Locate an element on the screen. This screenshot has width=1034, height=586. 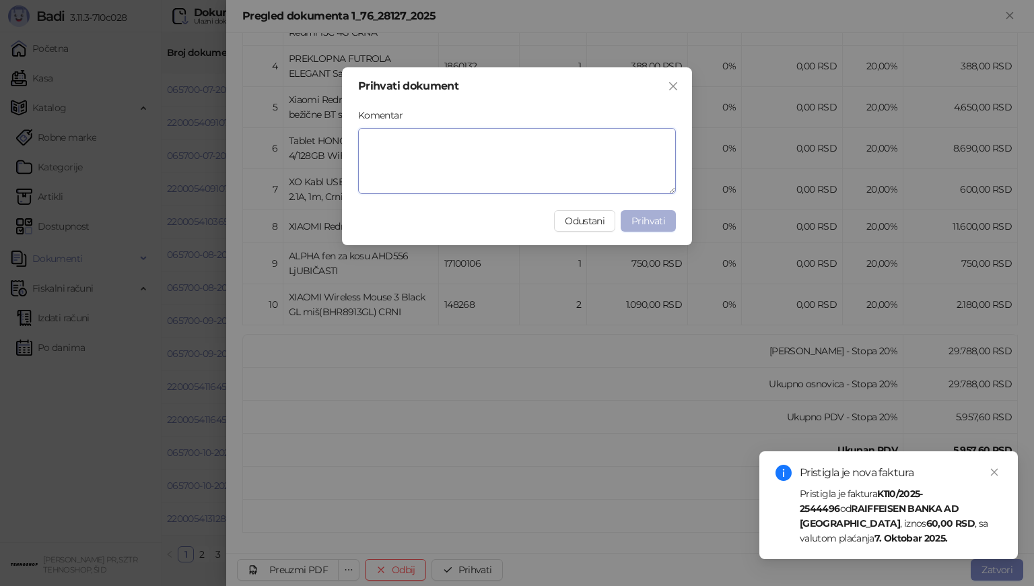
textarea: Komentar is located at coordinates (517, 161).